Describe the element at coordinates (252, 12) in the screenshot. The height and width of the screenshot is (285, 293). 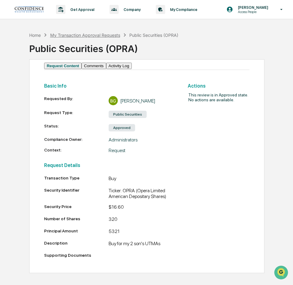
I see `p: Access People` at that location.